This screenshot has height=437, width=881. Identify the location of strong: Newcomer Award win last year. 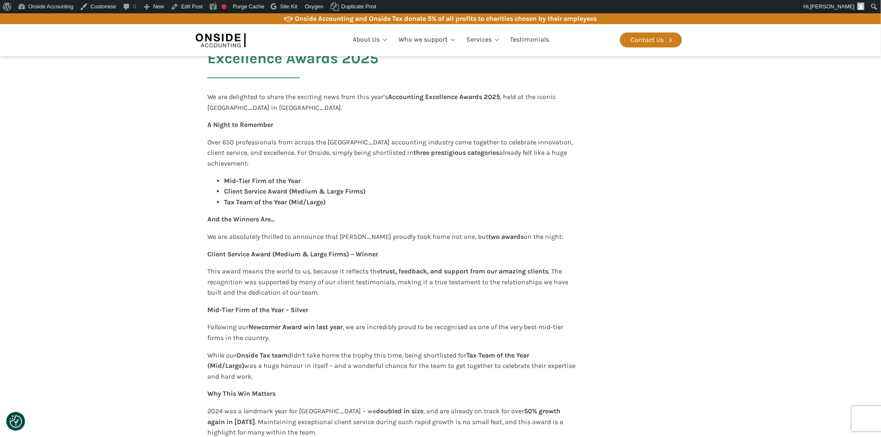
(296, 327).